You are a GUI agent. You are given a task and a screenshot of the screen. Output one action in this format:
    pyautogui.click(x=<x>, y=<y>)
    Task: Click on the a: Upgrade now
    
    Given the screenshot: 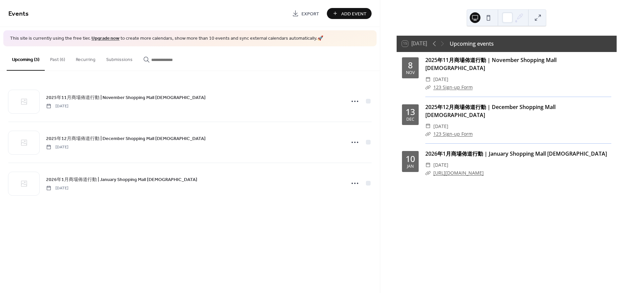 What is the action you would take?
    pyautogui.click(x=105, y=38)
    